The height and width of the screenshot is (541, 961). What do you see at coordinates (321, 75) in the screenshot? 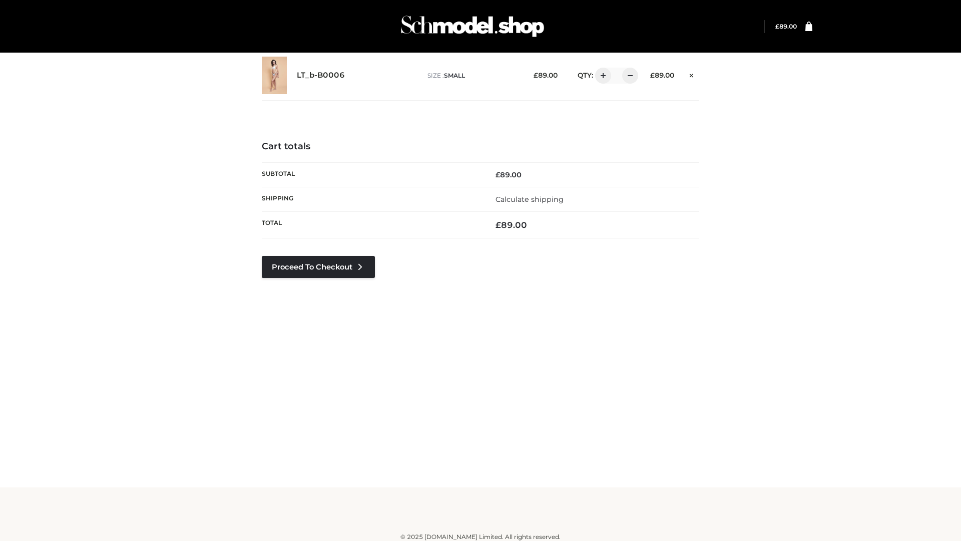
I see `a: LT_b-B0006` at bounding box center [321, 75].